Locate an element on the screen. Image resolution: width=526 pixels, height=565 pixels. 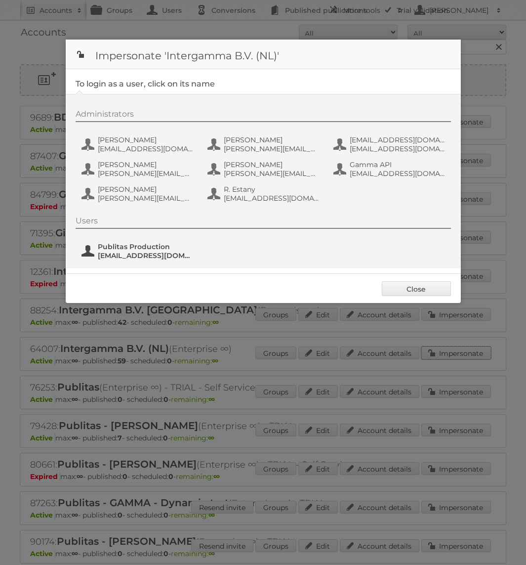
a: Close is located at coordinates (417, 289).